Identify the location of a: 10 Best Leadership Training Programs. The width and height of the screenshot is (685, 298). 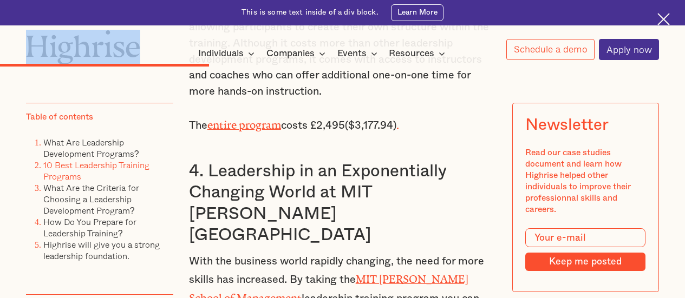
(96, 170).